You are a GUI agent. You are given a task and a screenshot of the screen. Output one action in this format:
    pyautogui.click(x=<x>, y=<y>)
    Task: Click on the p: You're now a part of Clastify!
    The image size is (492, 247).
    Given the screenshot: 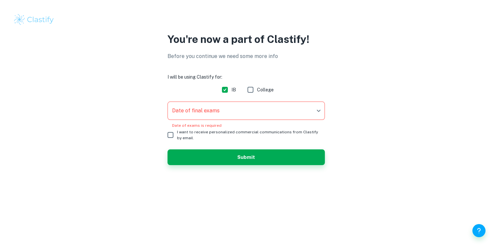 What is the action you would take?
    pyautogui.click(x=246, y=39)
    